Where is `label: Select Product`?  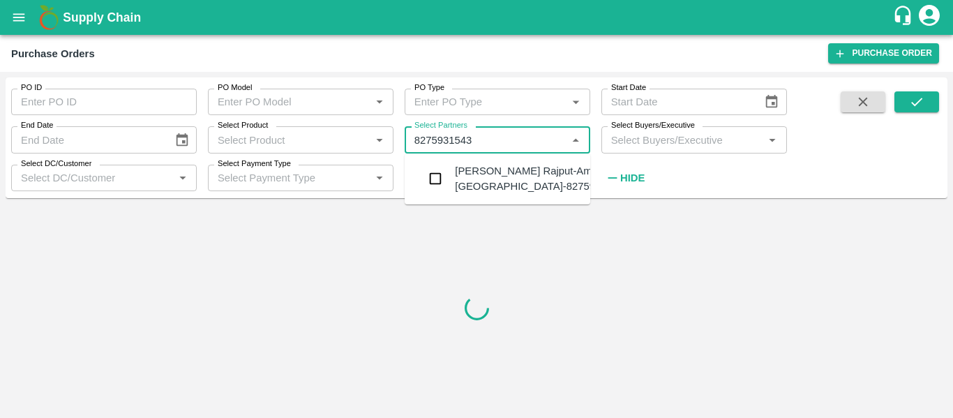
label: Select Product is located at coordinates (243, 126).